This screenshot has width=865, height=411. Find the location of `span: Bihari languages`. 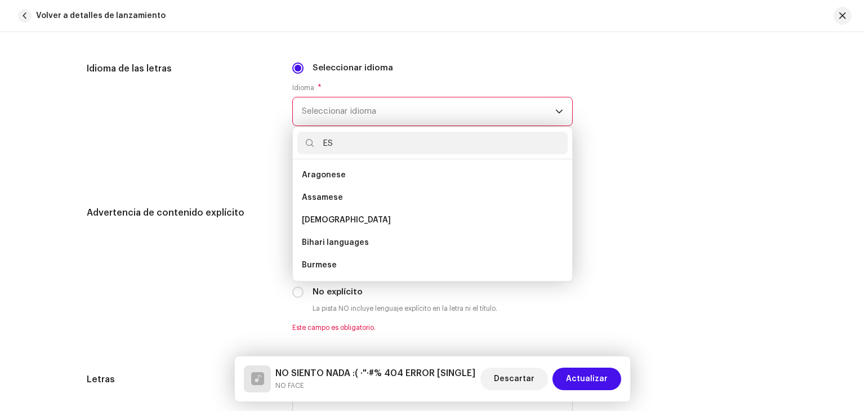

span: Bihari languages is located at coordinates (335, 243).